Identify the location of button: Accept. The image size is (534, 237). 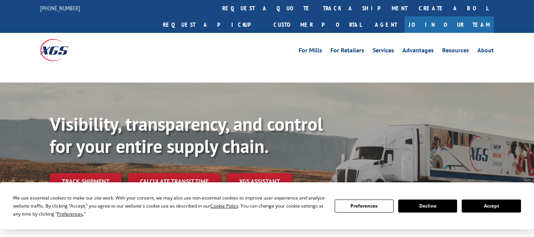
(491, 206).